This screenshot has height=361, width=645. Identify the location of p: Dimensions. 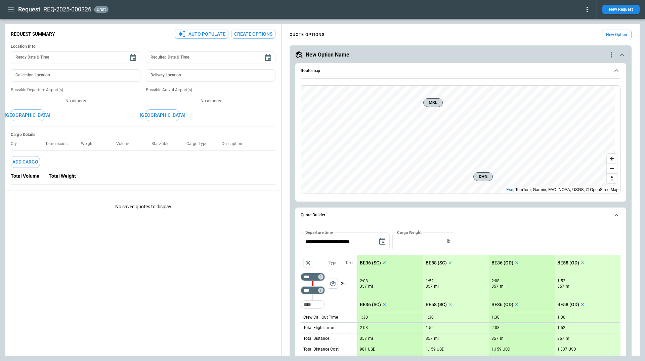
(59, 143).